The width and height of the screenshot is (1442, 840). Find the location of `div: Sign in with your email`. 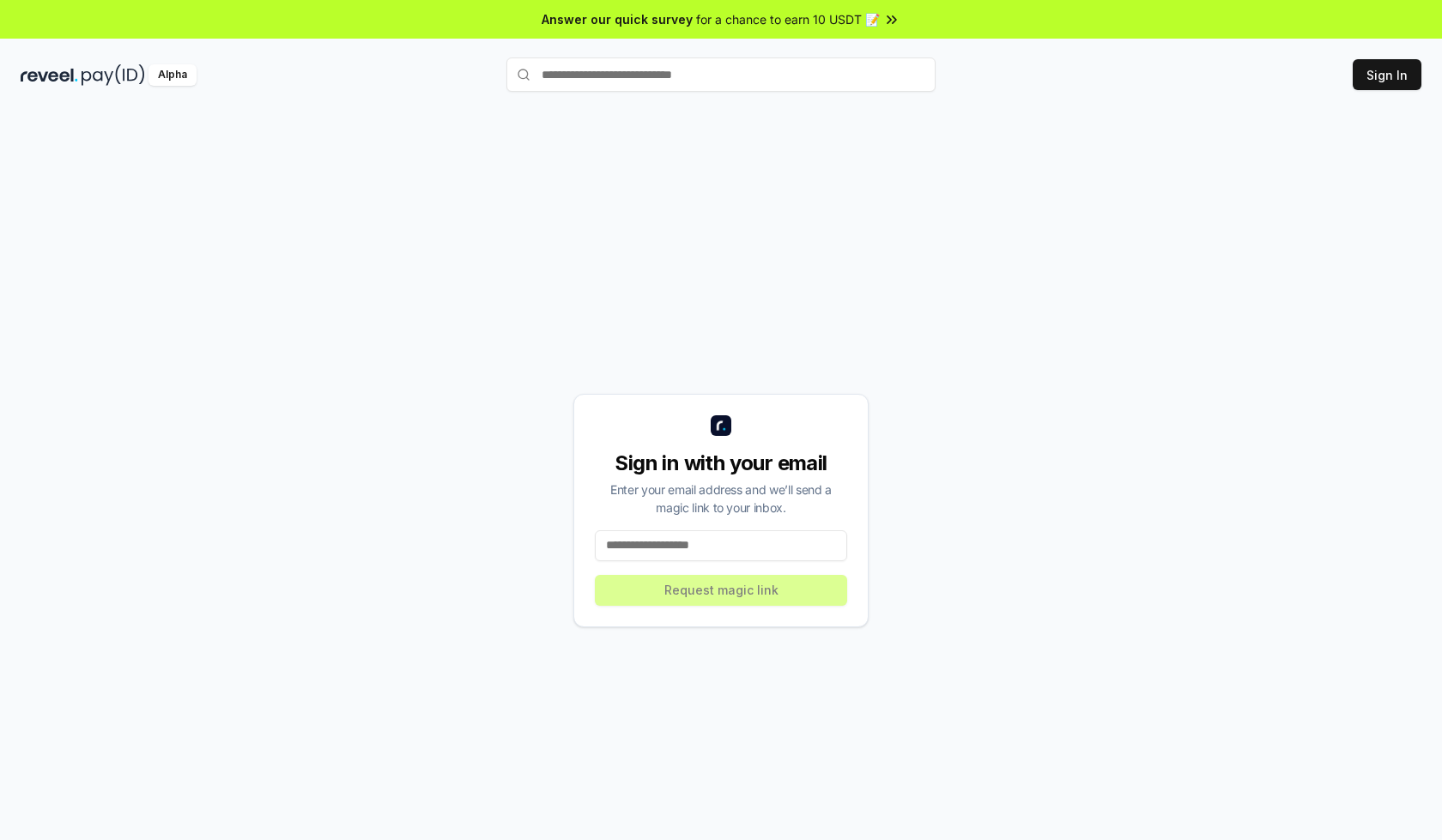

div: Sign in with your email is located at coordinates (721, 464).